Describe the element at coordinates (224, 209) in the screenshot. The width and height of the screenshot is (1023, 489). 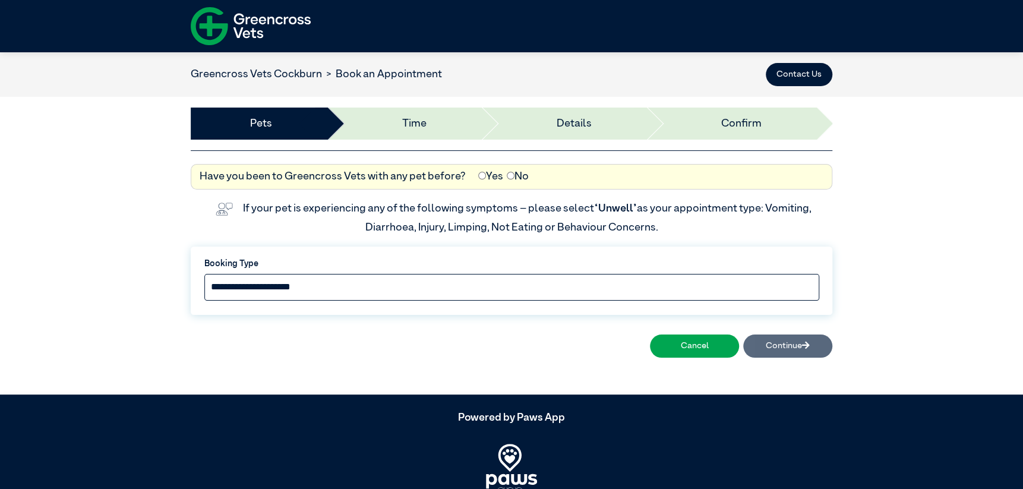
I see `img: vet` at that location.